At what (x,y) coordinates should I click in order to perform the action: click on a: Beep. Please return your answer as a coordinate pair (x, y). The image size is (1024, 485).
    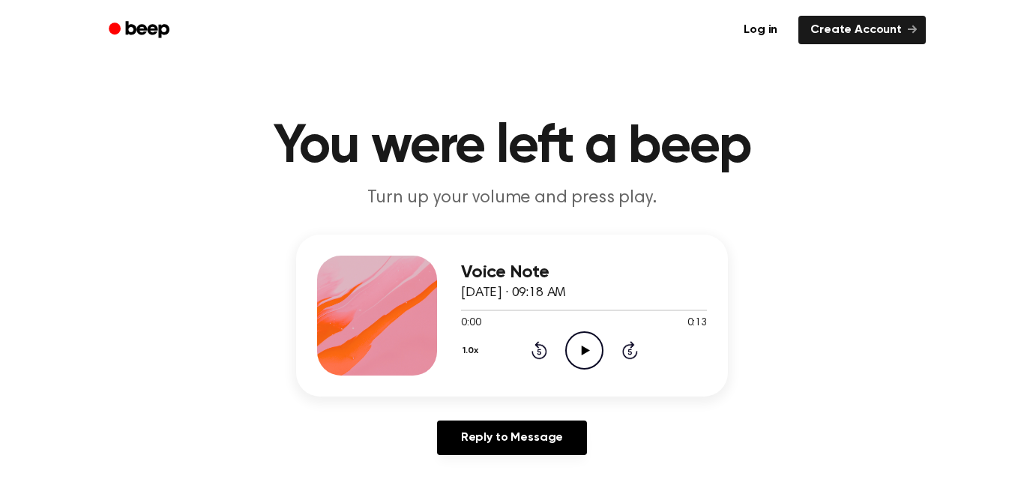
    Looking at the image, I should click on (140, 30).